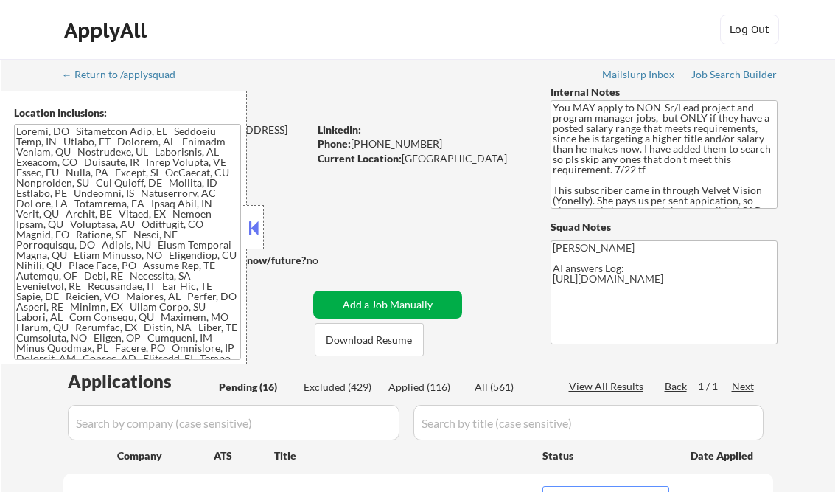 This screenshot has height=492, width=835. Describe the element at coordinates (334, 143) in the screenshot. I see `strong: Phone:` at that location.